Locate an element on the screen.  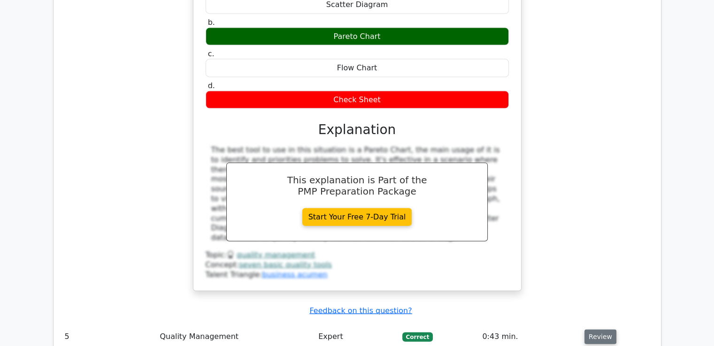
div: Concept: is located at coordinates (357, 265).